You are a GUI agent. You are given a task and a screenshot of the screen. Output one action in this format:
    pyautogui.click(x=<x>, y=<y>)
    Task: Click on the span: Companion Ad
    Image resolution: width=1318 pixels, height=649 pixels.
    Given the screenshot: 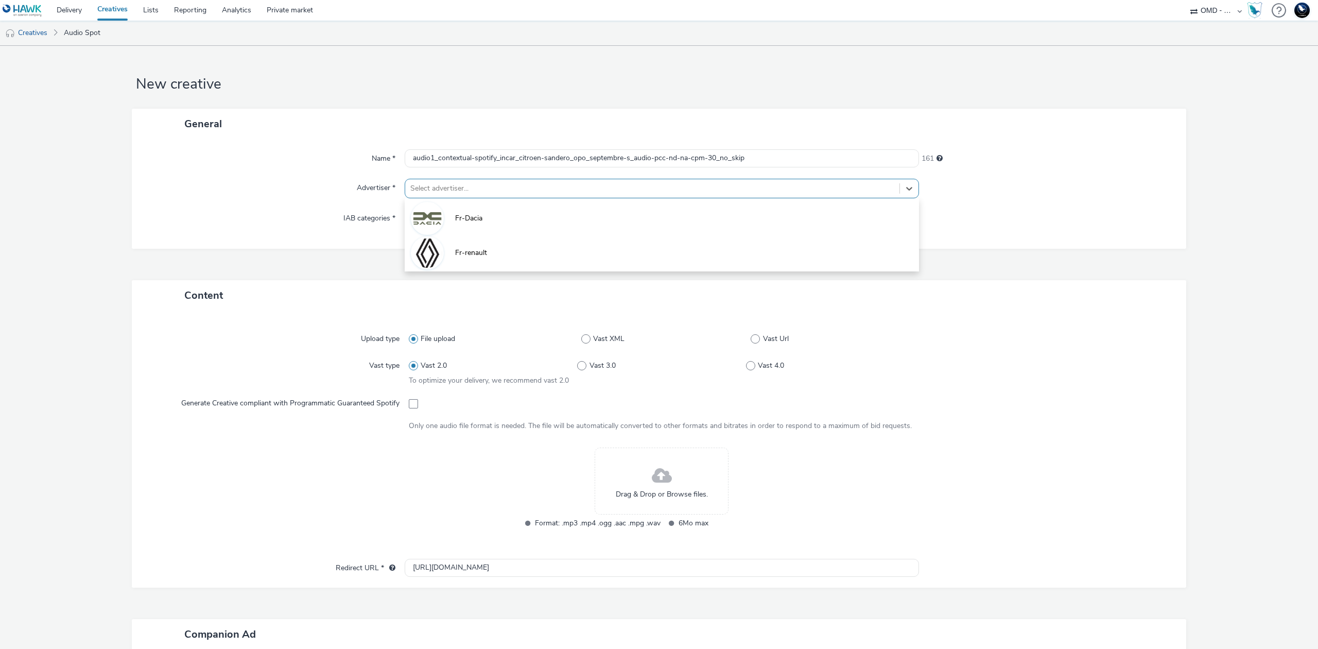 What is the action you would take?
    pyautogui.click(x=220, y=634)
    